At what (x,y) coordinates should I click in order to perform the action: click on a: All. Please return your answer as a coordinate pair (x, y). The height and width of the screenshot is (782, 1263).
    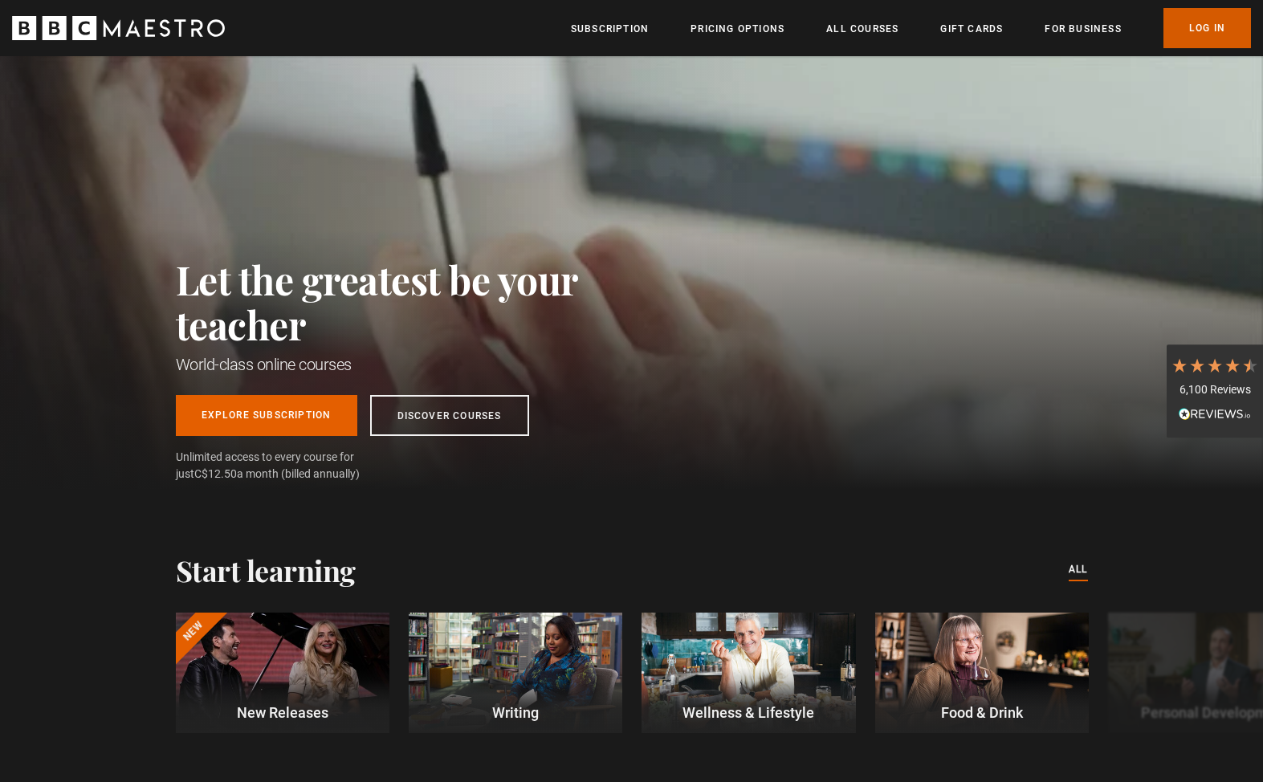
    Looking at the image, I should click on (1078, 570).